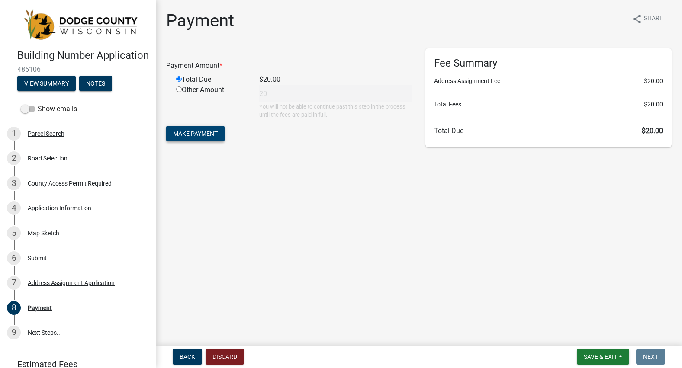 This screenshot has height=368, width=682. Describe the element at coordinates (336, 80) in the screenshot. I see `div: $20.00` at that location.